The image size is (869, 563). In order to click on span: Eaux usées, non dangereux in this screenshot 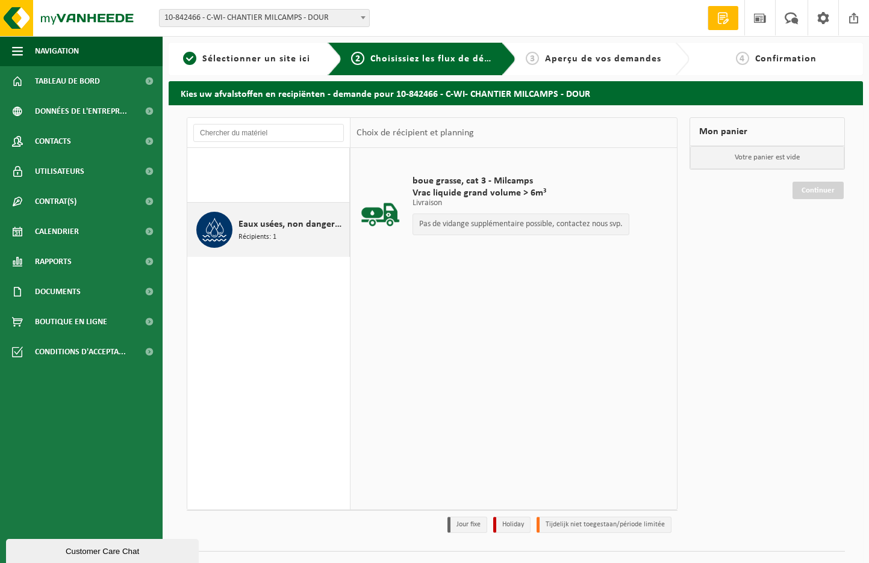, I will do `click(292, 225)`.